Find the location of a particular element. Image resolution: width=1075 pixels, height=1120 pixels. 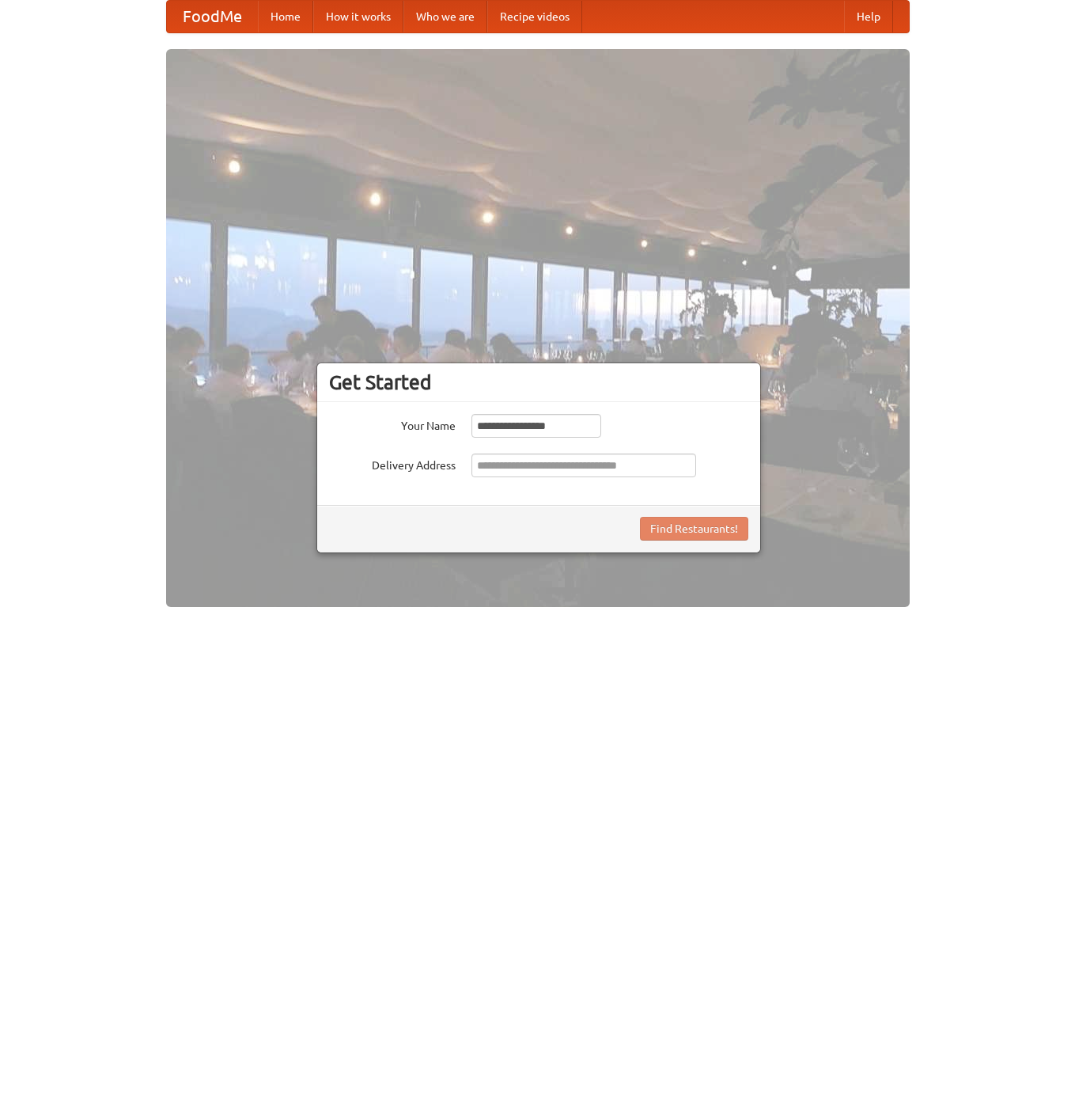

label: Delivery Address is located at coordinates (393, 463).